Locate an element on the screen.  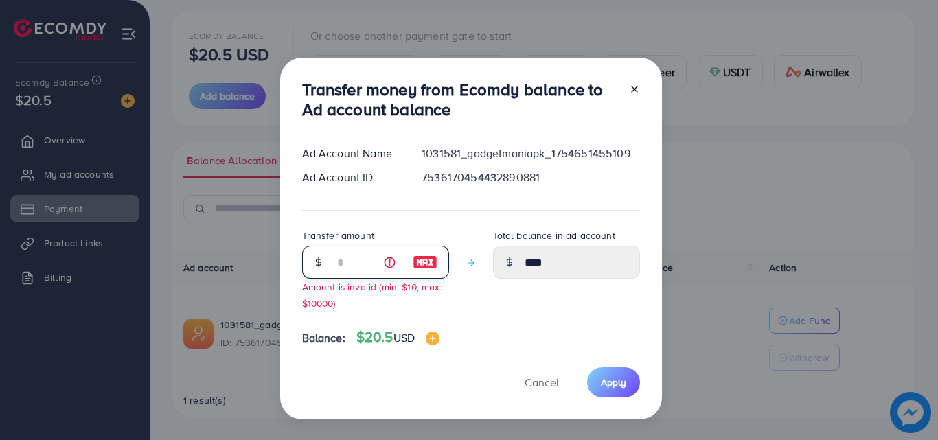
span: Balance: is located at coordinates (324, 338).